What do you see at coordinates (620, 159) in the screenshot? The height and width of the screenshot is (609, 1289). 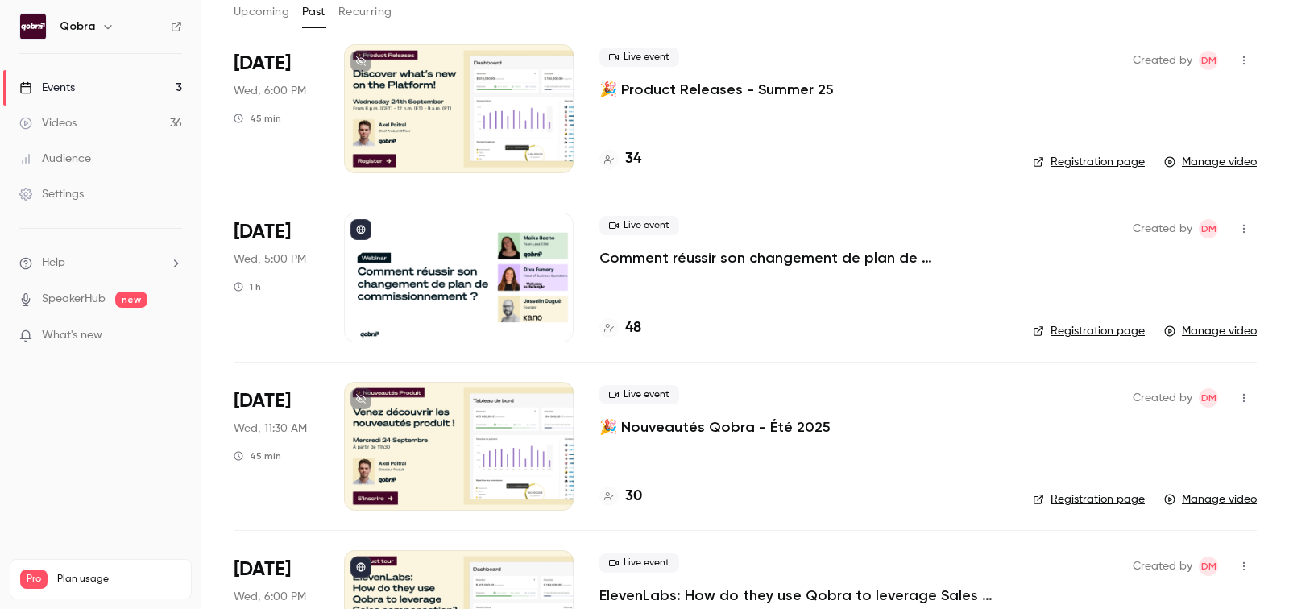 I see `a: 34` at bounding box center [620, 159].